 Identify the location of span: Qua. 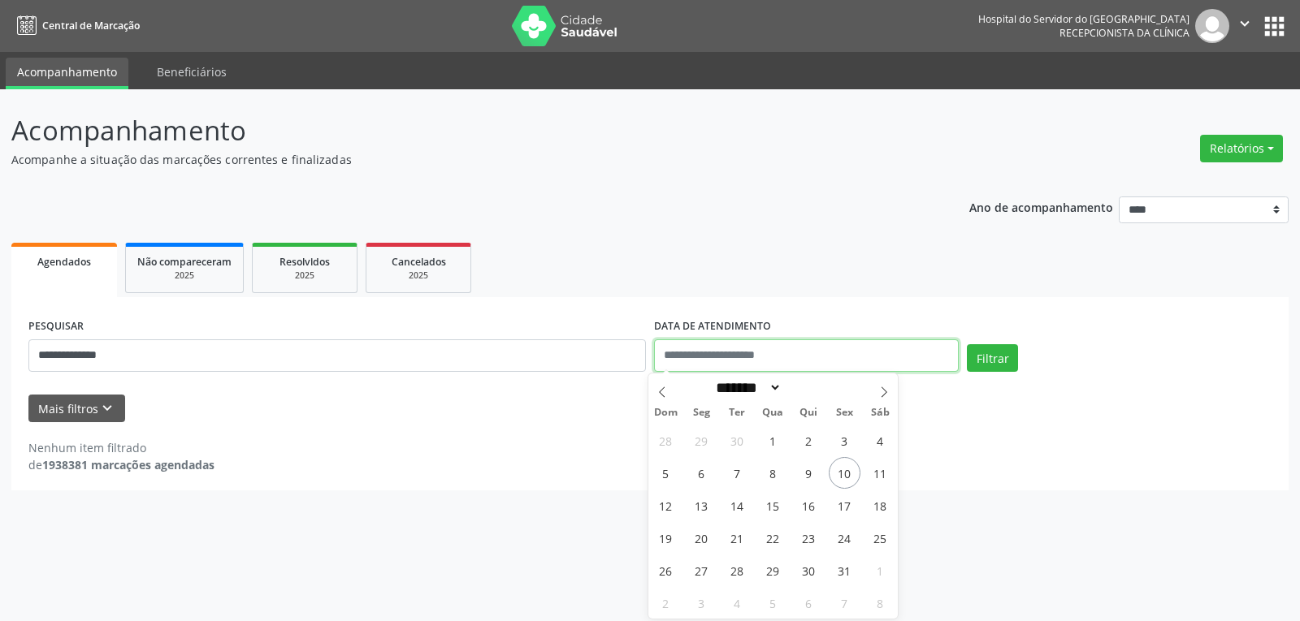
(773, 413).